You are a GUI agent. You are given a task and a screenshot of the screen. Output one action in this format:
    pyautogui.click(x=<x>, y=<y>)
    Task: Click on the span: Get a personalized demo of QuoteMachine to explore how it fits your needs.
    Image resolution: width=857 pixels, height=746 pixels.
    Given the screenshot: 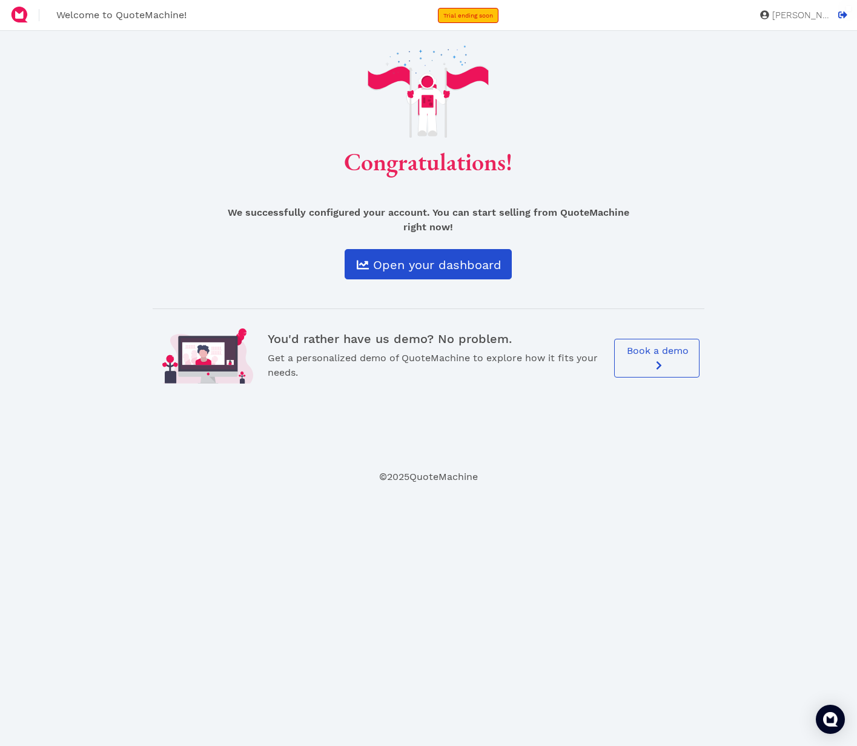 What is the action you would take?
    pyautogui.click(x=433, y=365)
    